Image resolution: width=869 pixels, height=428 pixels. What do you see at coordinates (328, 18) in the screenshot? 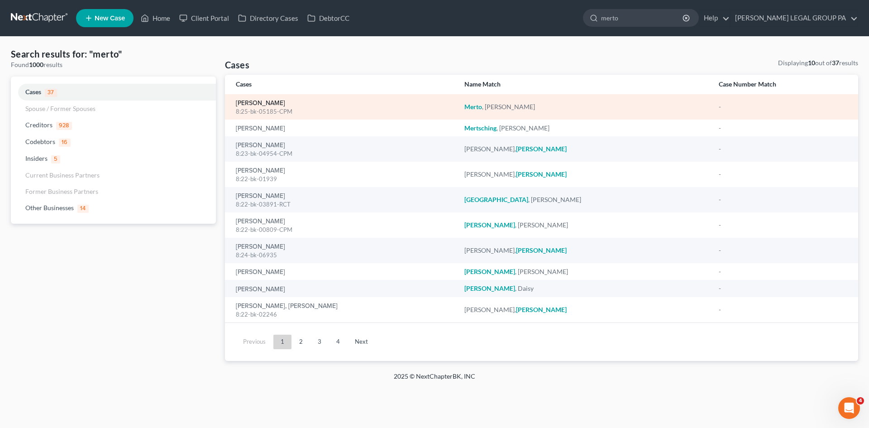
I see `a: DebtorCC` at bounding box center [328, 18].